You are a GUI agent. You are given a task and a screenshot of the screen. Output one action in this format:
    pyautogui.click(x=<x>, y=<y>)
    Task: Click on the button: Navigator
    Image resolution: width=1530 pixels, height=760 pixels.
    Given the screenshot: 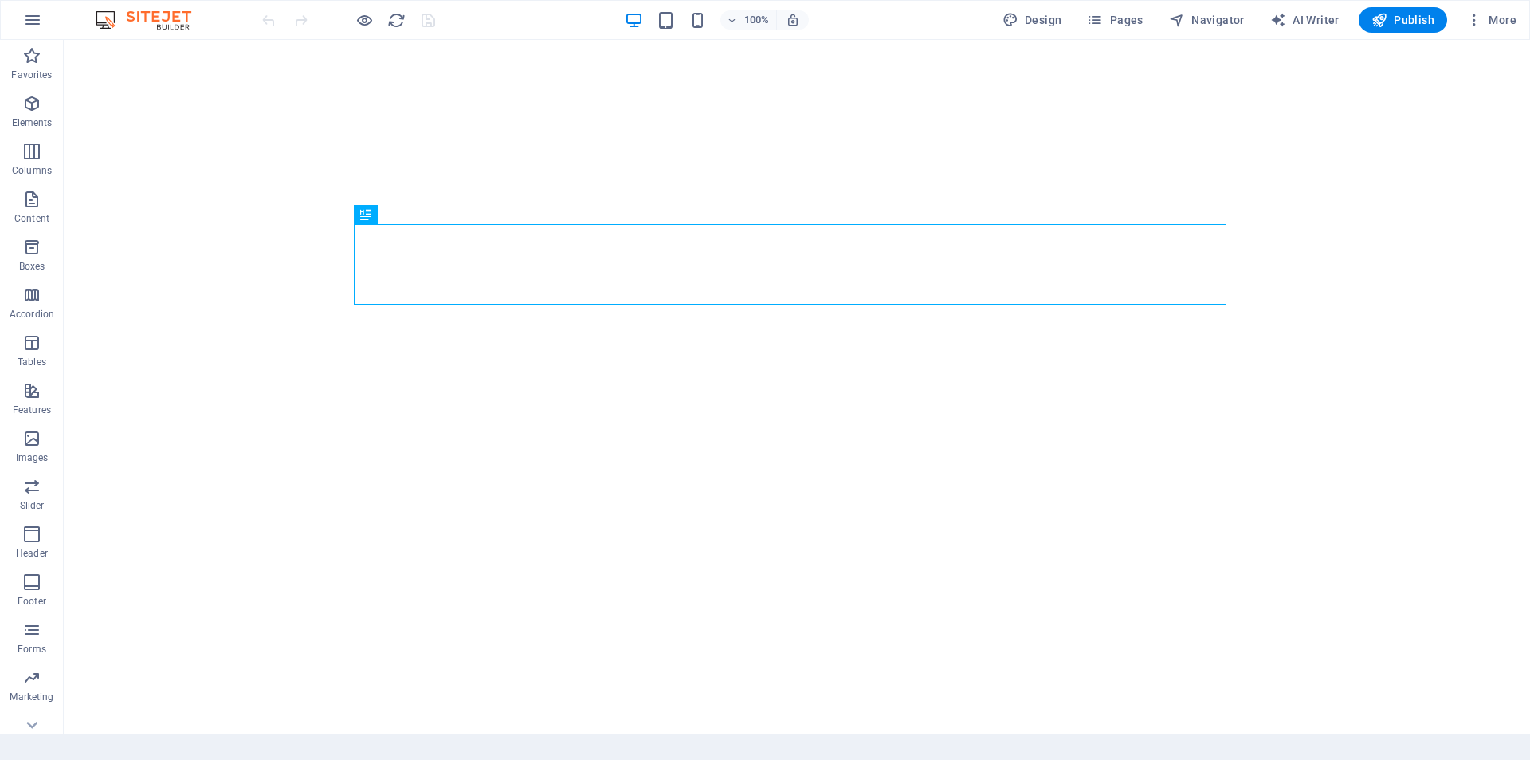 What is the action you would take?
    pyautogui.click(x=1207, y=20)
    